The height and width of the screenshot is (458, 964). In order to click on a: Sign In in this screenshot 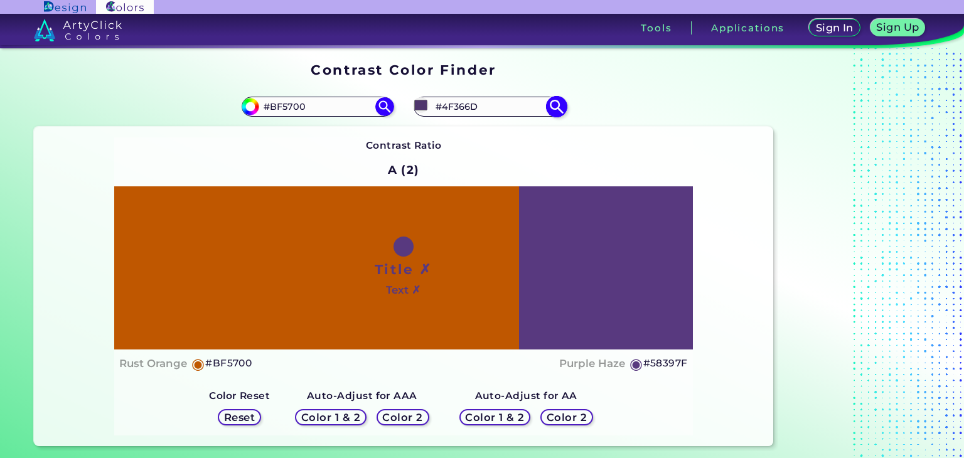, I will do `click(834, 28)`.